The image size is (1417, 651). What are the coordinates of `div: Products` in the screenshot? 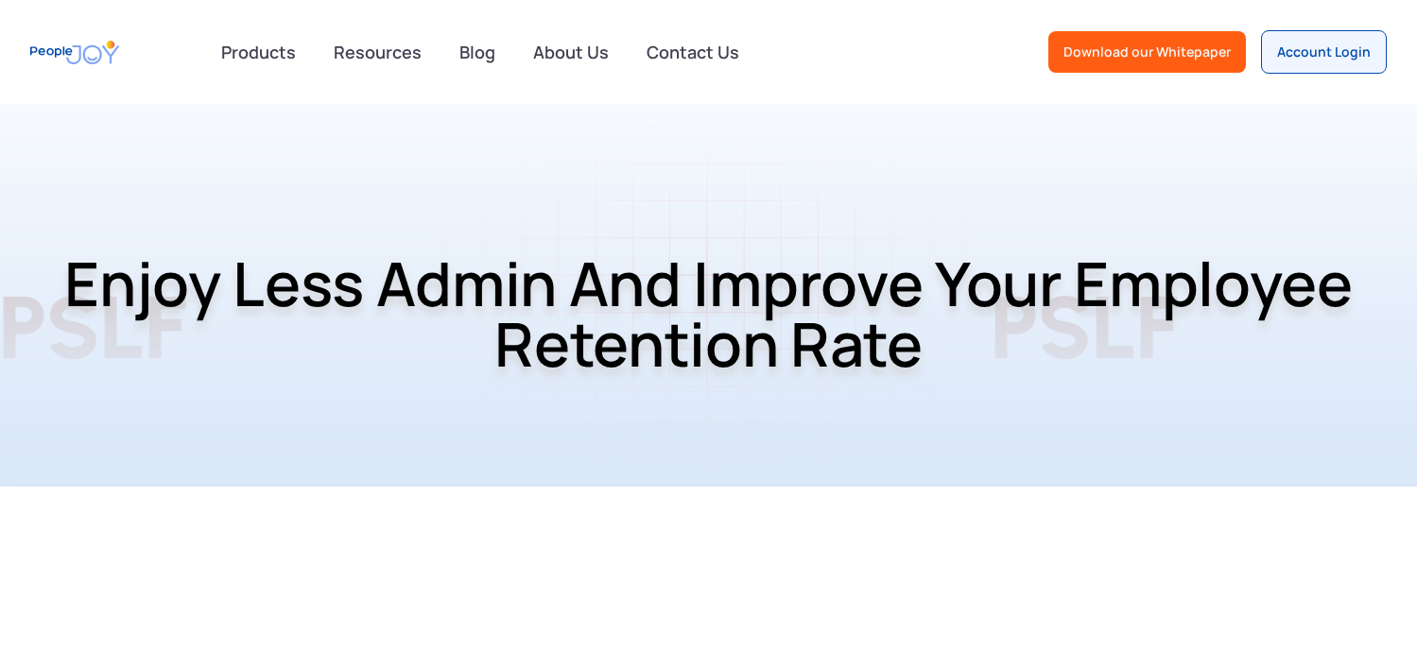 It's located at (258, 52).